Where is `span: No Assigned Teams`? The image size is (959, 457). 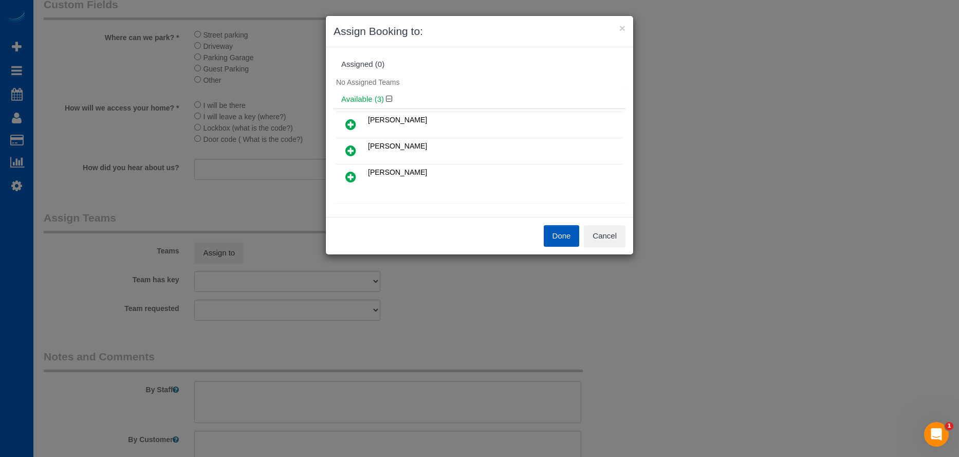
span: No Assigned Teams is located at coordinates (368, 82).